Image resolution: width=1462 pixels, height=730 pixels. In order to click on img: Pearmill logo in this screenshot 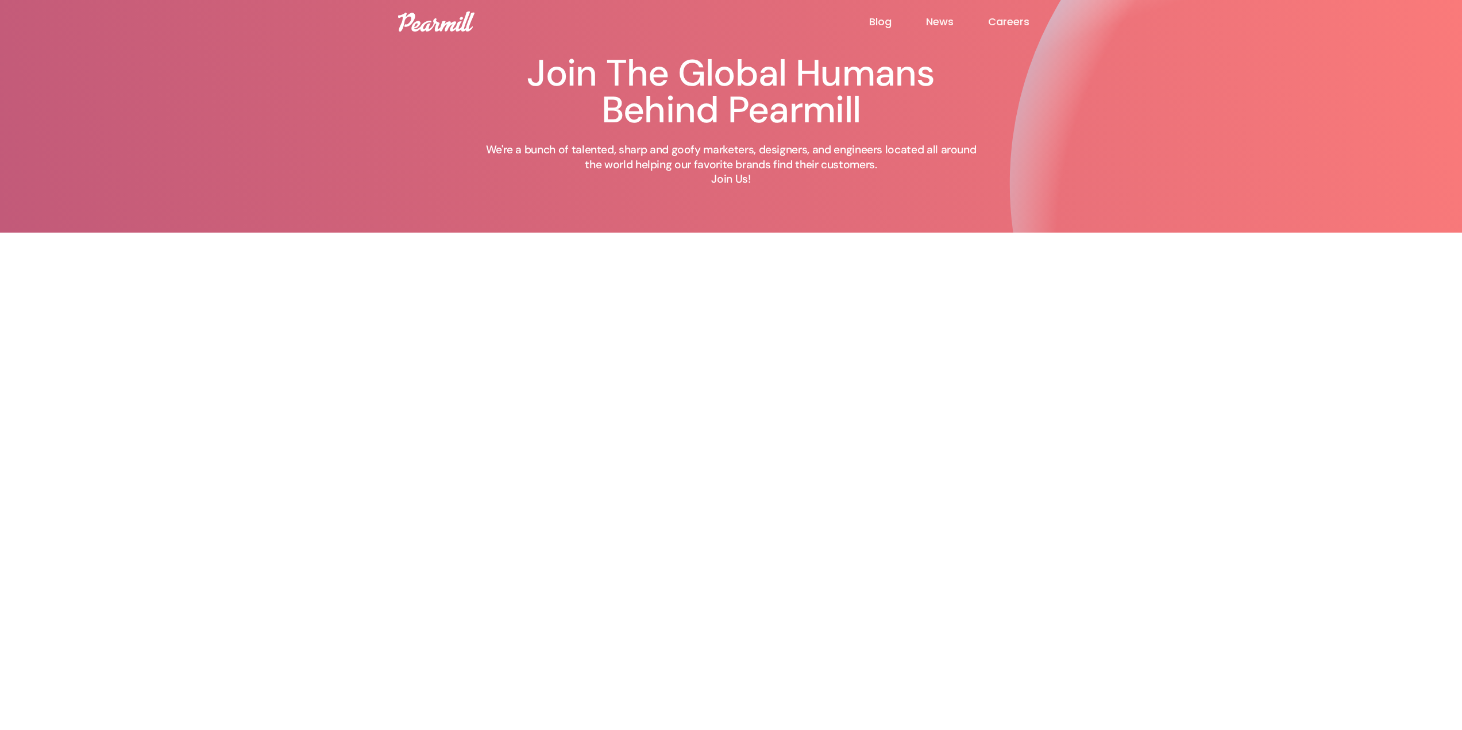, I will do `click(436, 21)`.